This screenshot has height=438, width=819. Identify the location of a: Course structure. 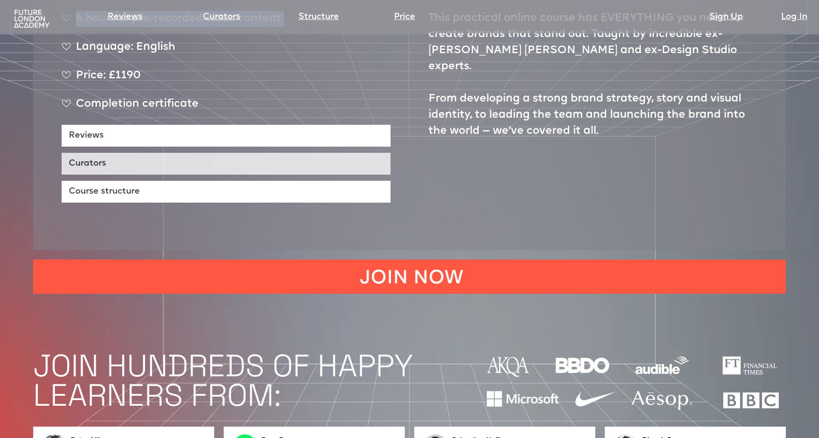
(226, 192).